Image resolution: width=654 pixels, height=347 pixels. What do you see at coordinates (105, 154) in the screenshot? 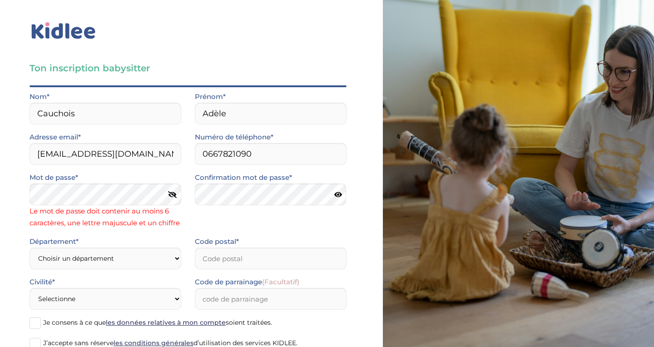
I see `input: Email` at bounding box center [105, 154].